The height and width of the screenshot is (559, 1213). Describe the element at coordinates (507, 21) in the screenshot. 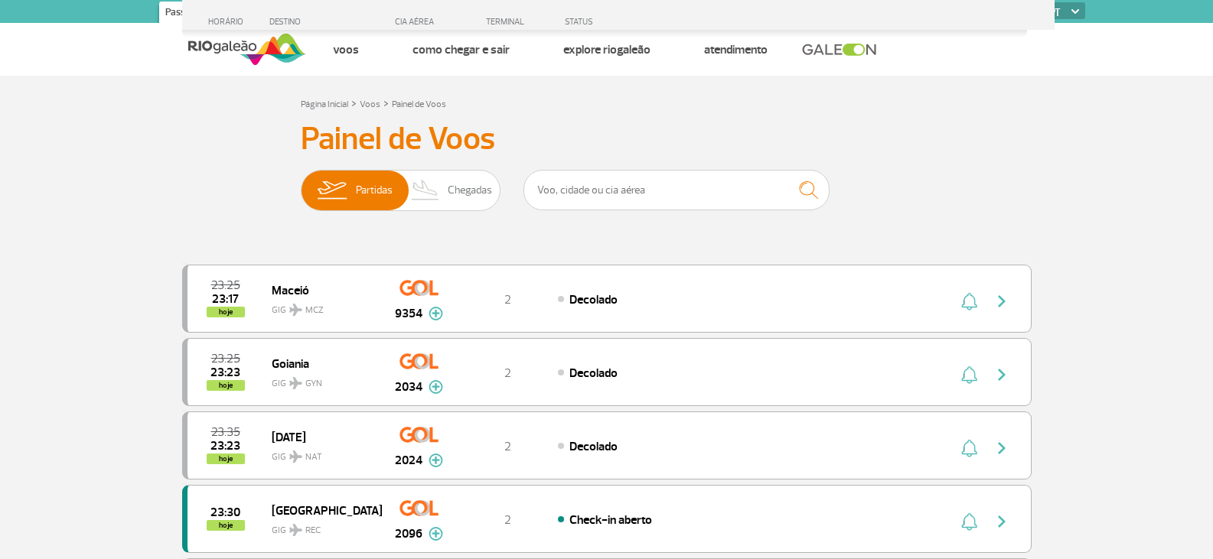

I see `div: TERMINAL` at that location.